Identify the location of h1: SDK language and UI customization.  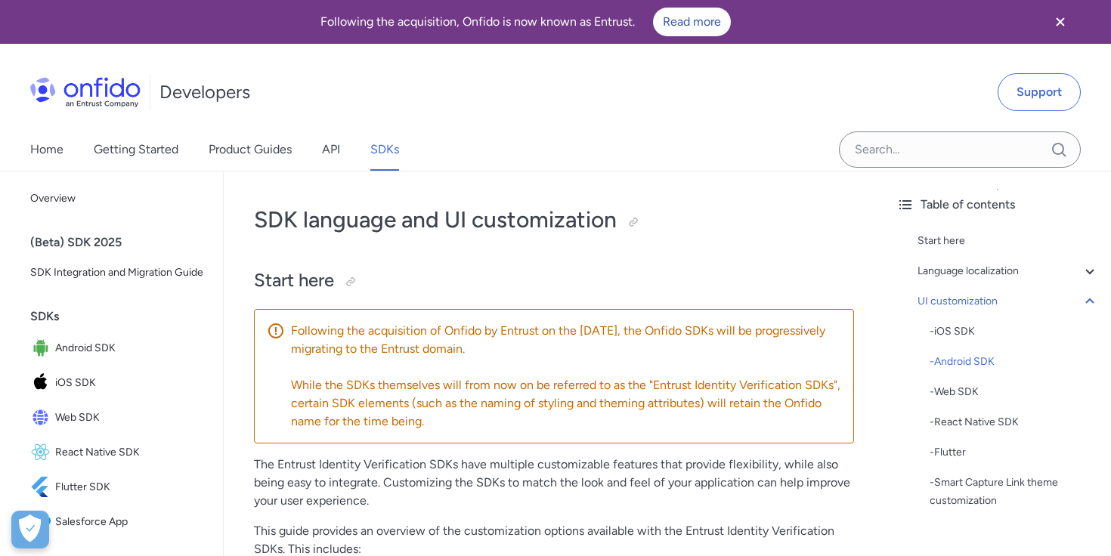
(554, 220).